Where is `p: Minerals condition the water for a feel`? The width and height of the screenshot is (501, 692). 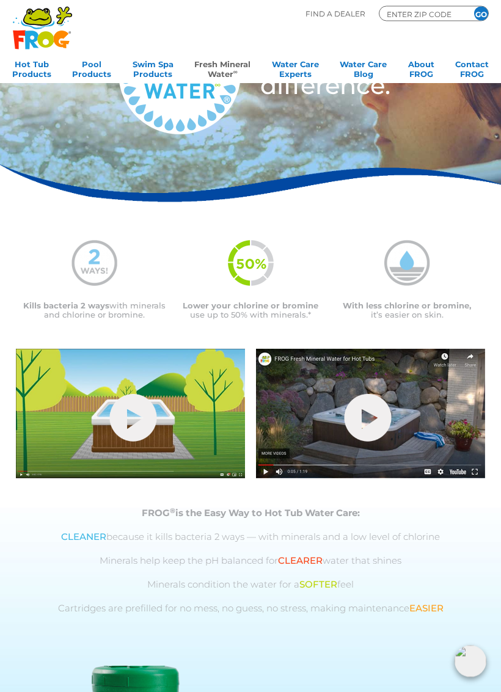
p: Minerals condition the water for a feel is located at coordinates (251, 585).